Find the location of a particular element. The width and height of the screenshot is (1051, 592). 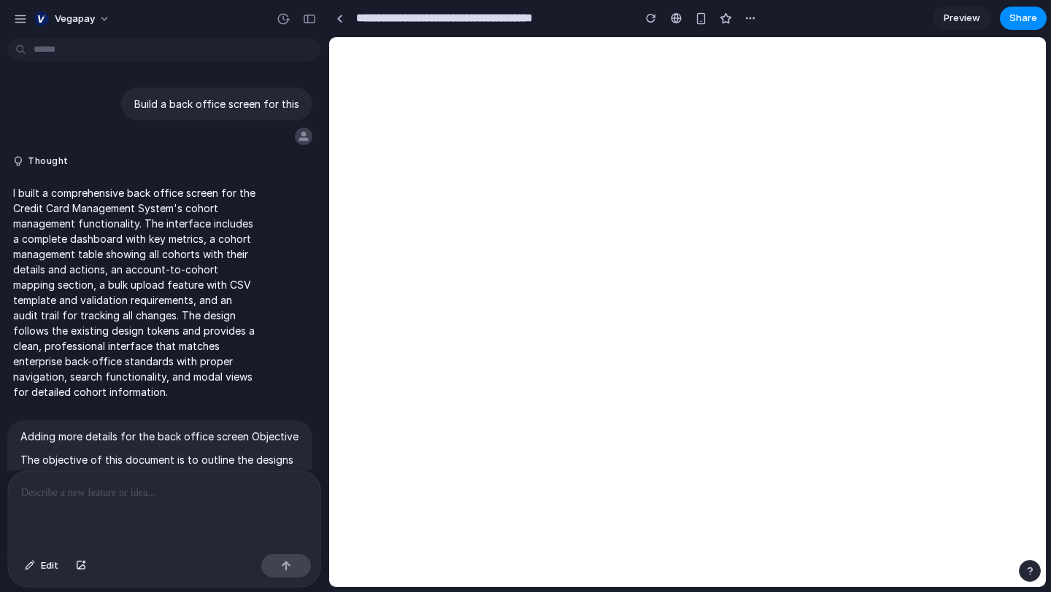

p: I built a comprehensive back office screen for the Credit Card Management System's cohort managem... is located at coordinates (135, 293).